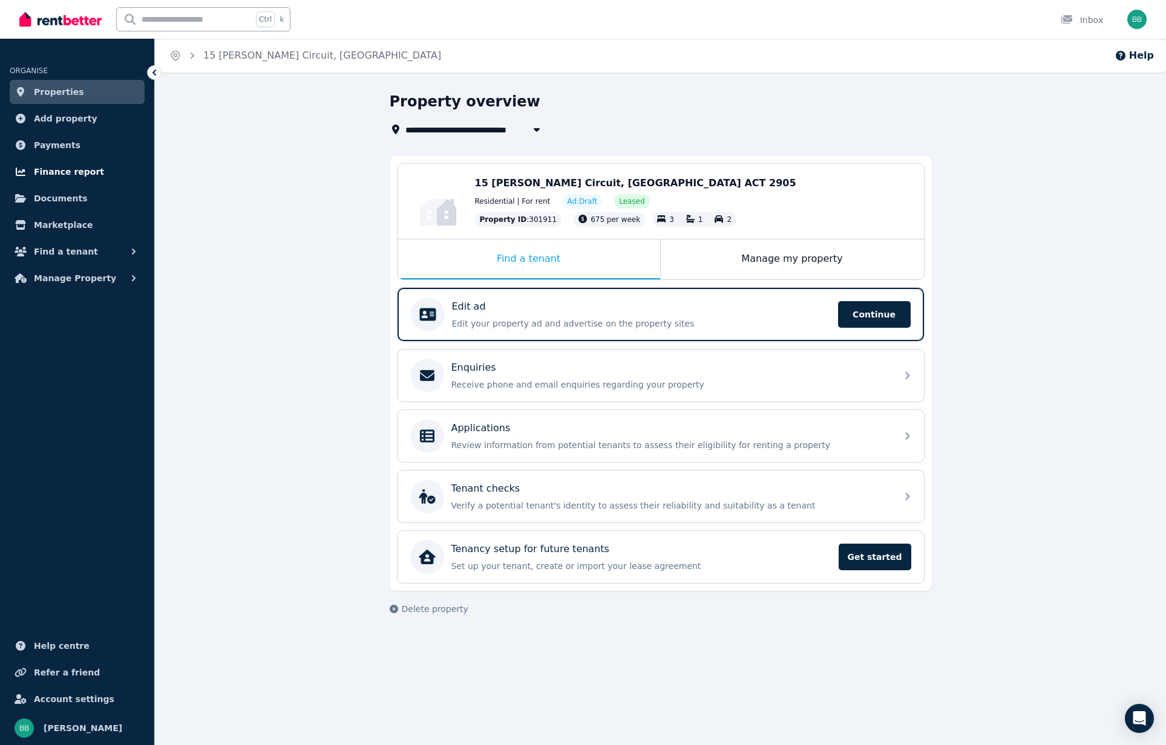 The height and width of the screenshot is (745, 1166). What do you see at coordinates (631, 201) in the screenshot?
I see `span: Leased` at bounding box center [631, 201].